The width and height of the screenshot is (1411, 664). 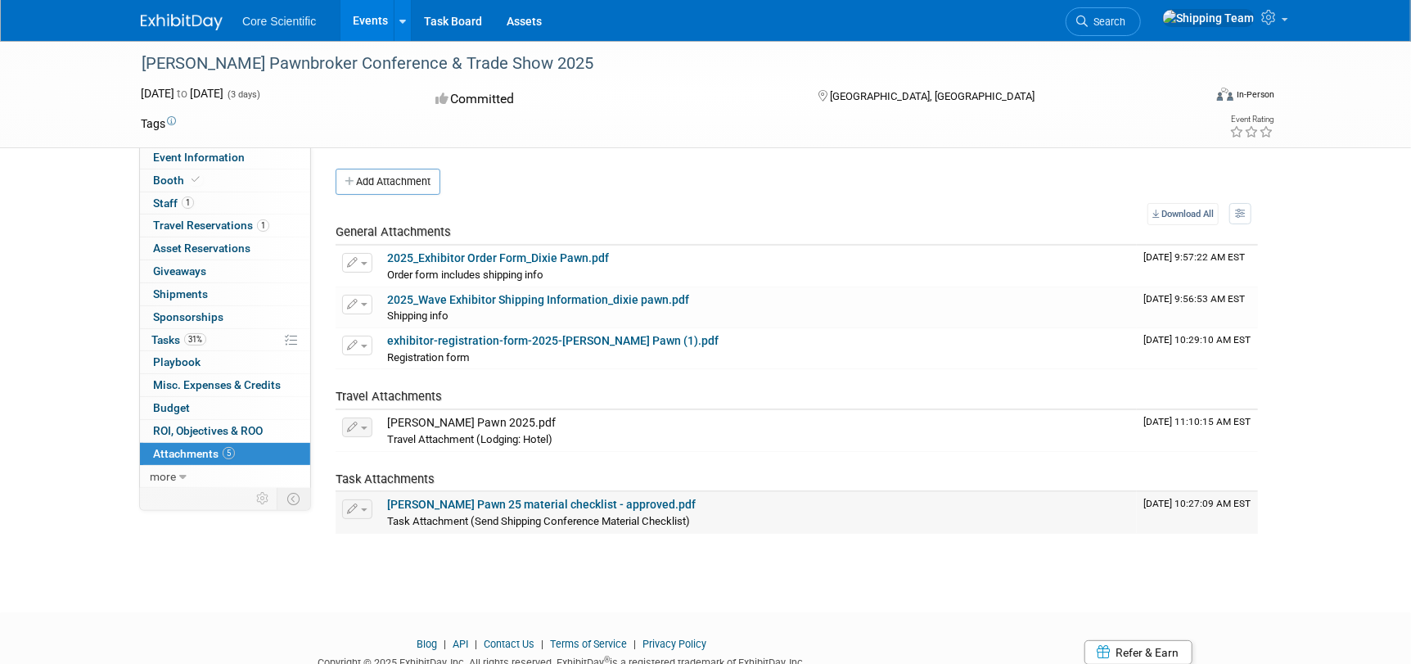 I want to click on img: Format-Inperson.png, so click(x=1225, y=94).